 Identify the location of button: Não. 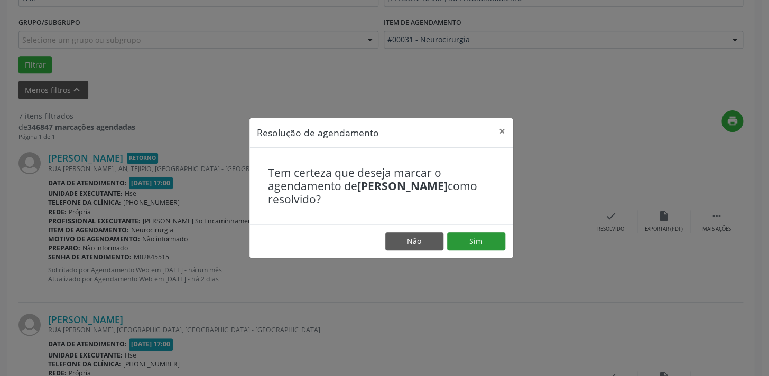
(414, 241).